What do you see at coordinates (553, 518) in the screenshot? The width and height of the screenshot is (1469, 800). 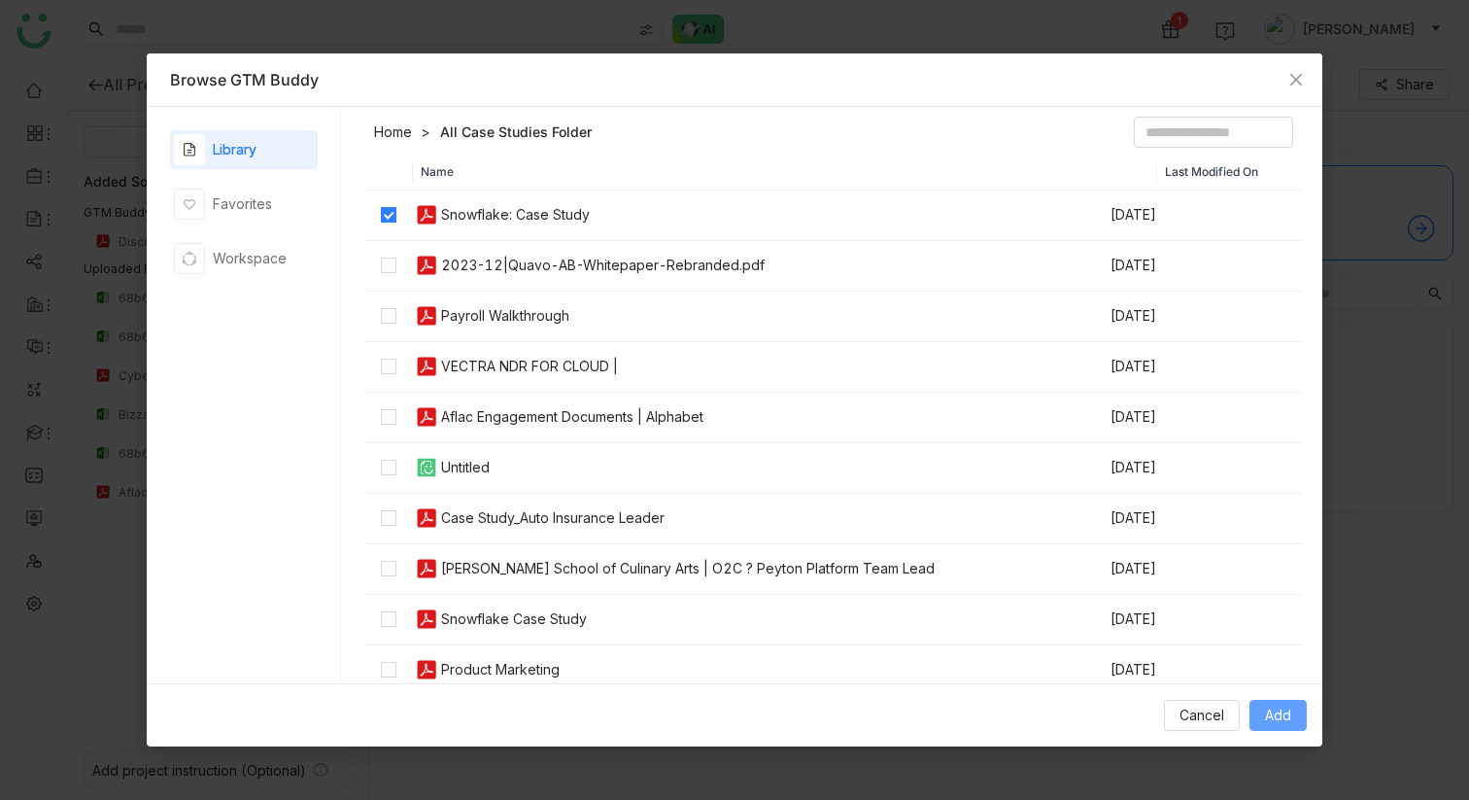 I see `div: Case Study_Auto Insurance Leader` at bounding box center [553, 518].